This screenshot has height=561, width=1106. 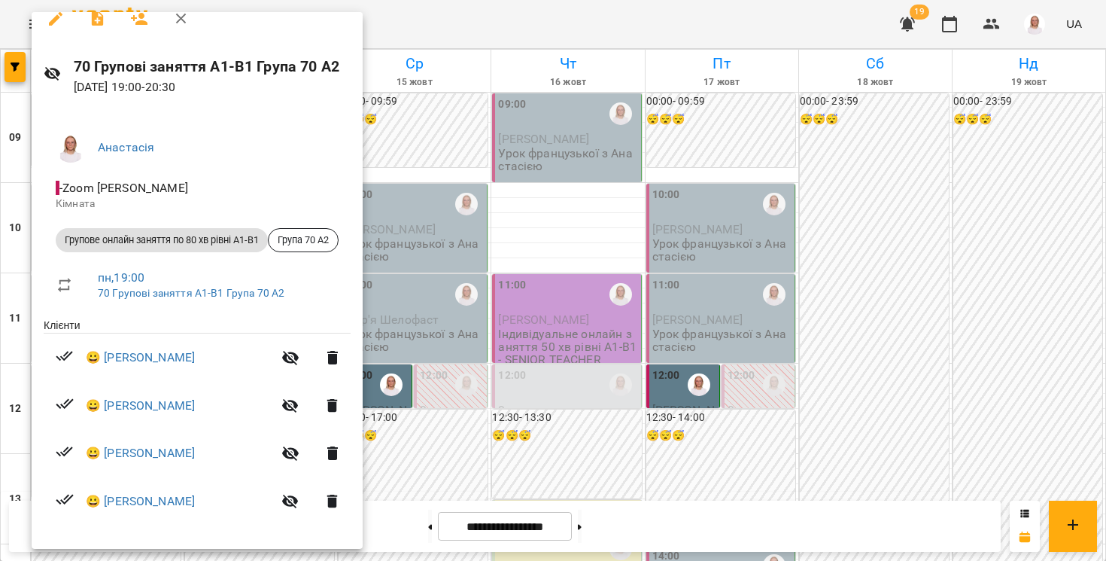 What do you see at coordinates (197, 424) in the screenshot?
I see `ul: Клієнти` at bounding box center [197, 424].